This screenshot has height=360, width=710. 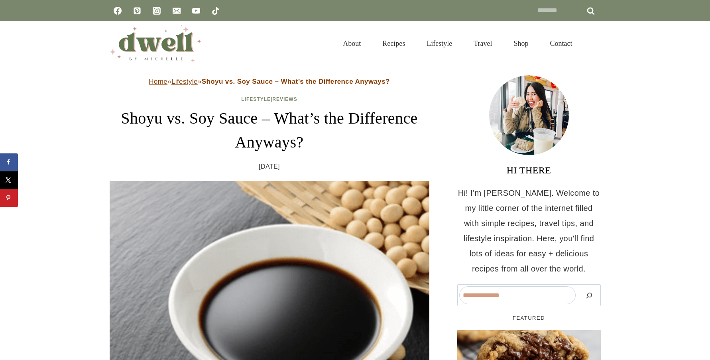 What do you see at coordinates (137, 11) in the screenshot?
I see `a: Pinterest` at bounding box center [137, 11].